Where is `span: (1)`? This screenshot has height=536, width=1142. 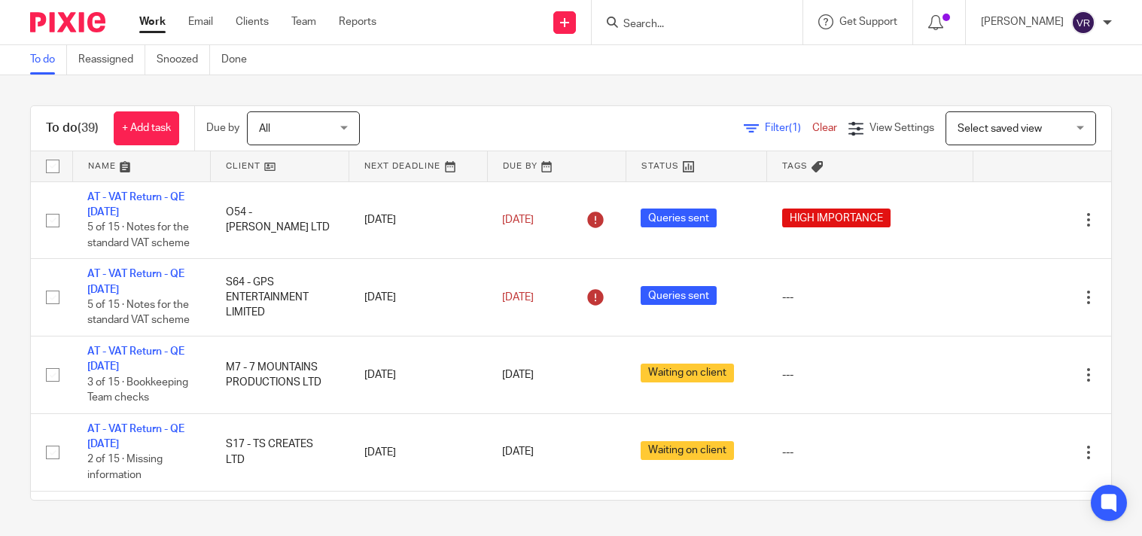 span: (1) is located at coordinates (795, 128).